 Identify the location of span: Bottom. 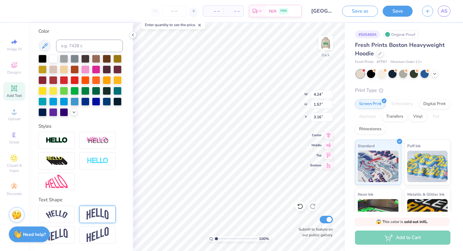
(316, 166).